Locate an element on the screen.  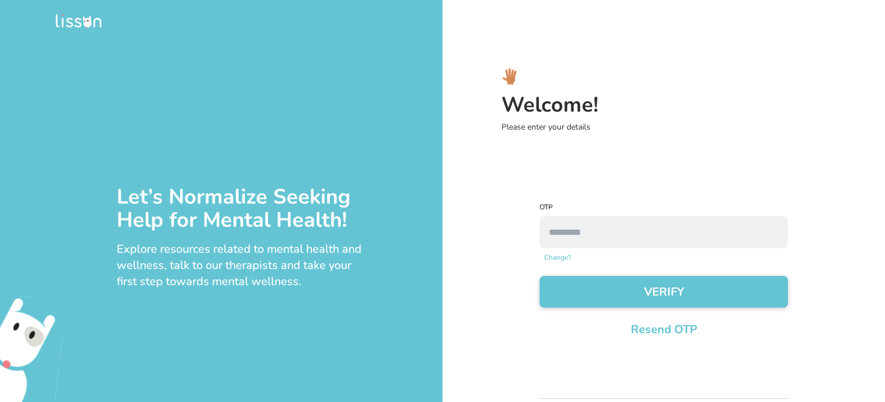
p: Resend OTP is located at coordinates (664, 329).